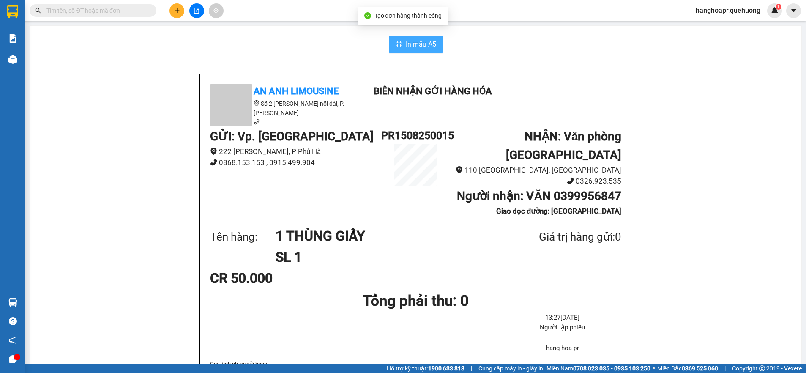 The image size is (806, 373). Describe the element at coordinates (416, 301) in the screenshot. I see `h1: Tổng phải thu: 0` at that location.